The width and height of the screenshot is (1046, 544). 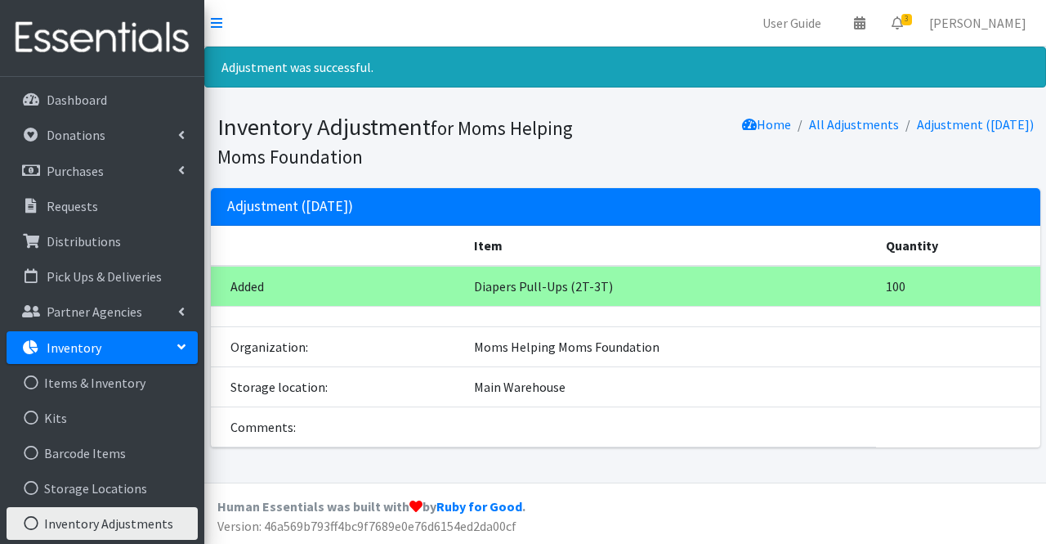 I want to click on div: Adjustment was successful., so click(x=625, y=67).